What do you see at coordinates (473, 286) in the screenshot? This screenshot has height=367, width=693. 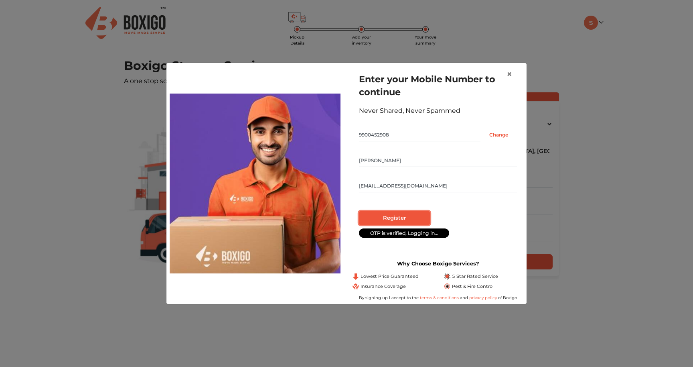 I see `span: Pest & Fire Control` at bounding box center [473, 286].